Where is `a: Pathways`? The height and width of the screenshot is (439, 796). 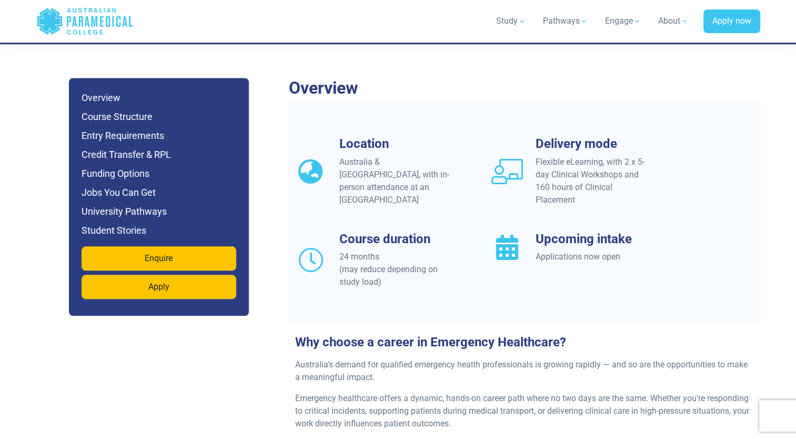
a: Pathways is located at coordinates (565, 21).